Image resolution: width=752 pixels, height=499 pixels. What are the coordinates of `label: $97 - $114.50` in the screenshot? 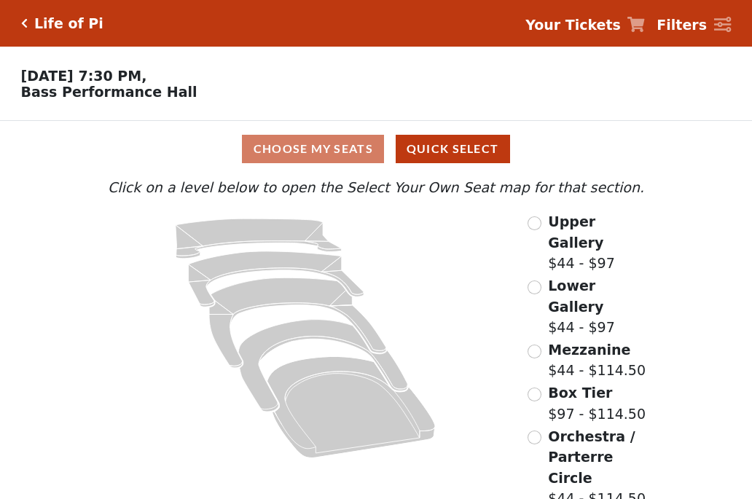 It's located at (597, 403).